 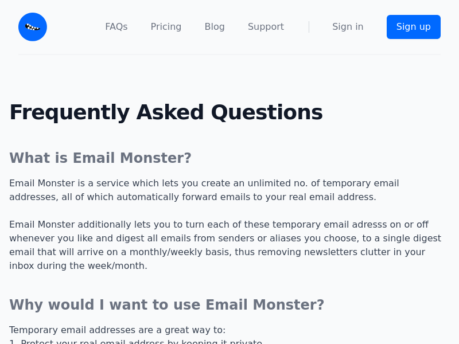 I want to click on h3: What is Email Monster?, so click(x=229, y=158).